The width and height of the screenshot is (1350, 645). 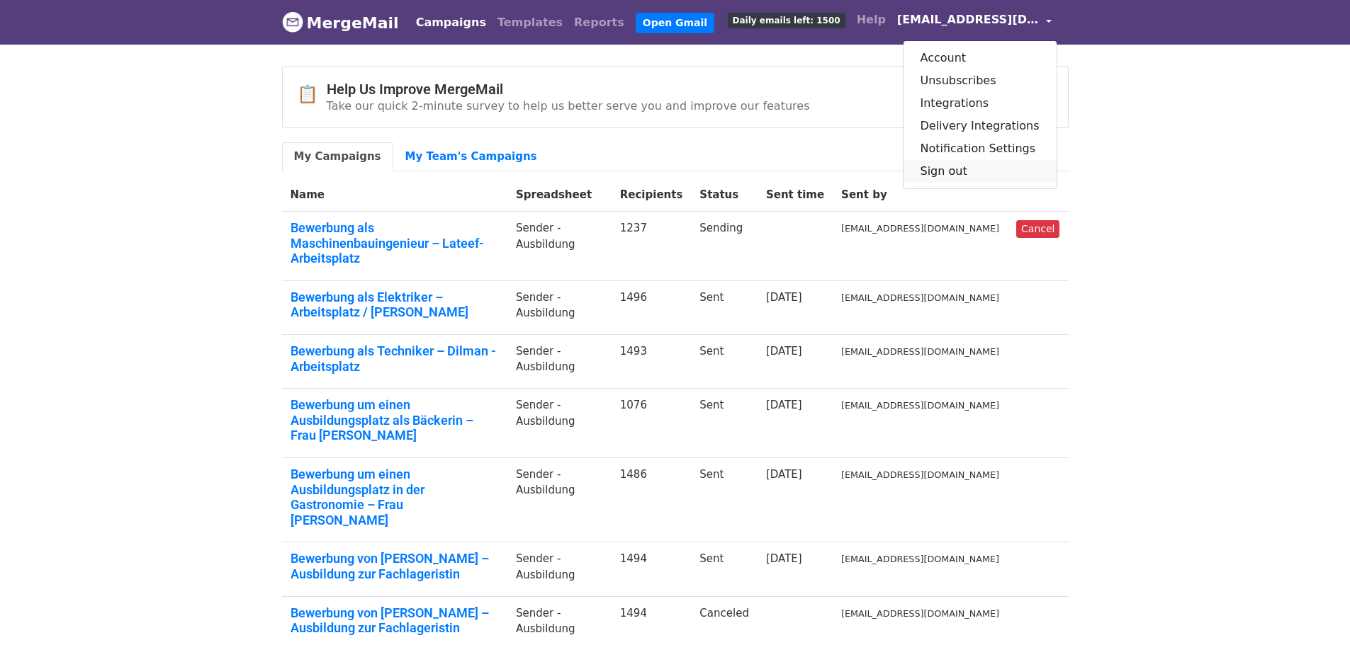 What do you see at coordinates (340, 23) in the screenshot?
I see `a: MergeMail` at bounding box center [340, 23].